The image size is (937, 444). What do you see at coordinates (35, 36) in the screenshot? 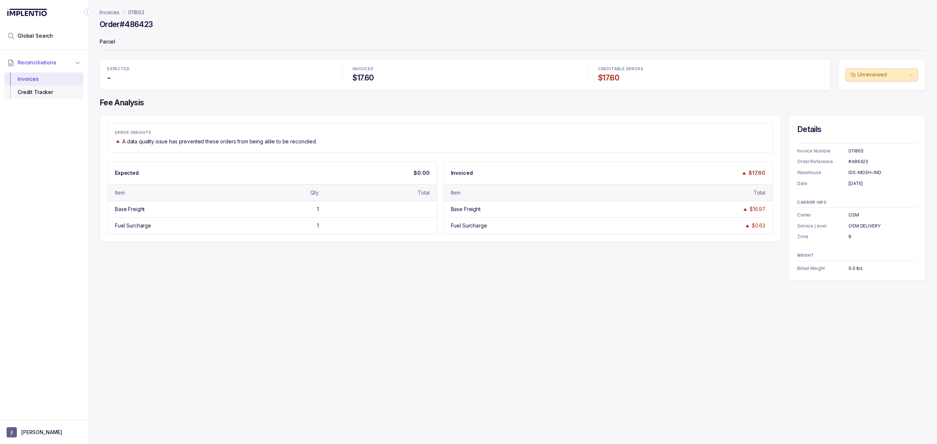
I see `span: Global Search` at bounding box center [35, 36].